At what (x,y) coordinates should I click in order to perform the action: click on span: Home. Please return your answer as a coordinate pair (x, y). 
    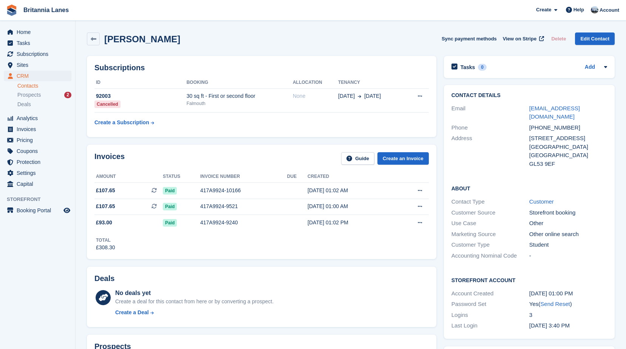
    Looking at the image, I should click on (39, 32).